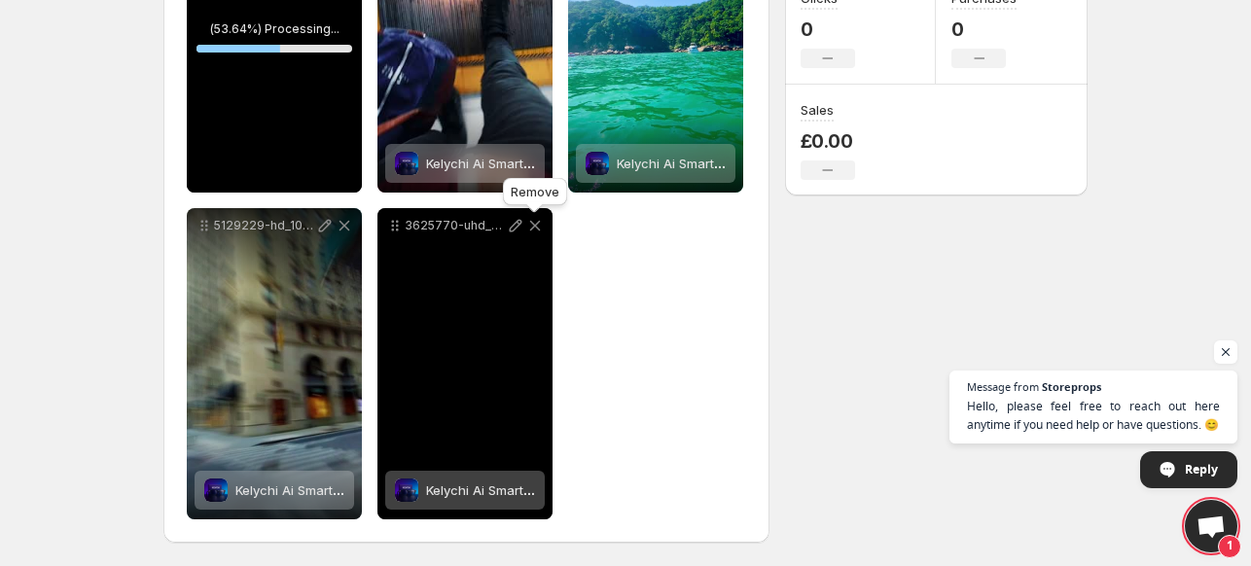 Image resolution: width=1251 pixels, height=566 pixels. What do you see at coordinates (817, 110) in the screenshot?
I see `h3: Sales` at bounding box center [817, 110].